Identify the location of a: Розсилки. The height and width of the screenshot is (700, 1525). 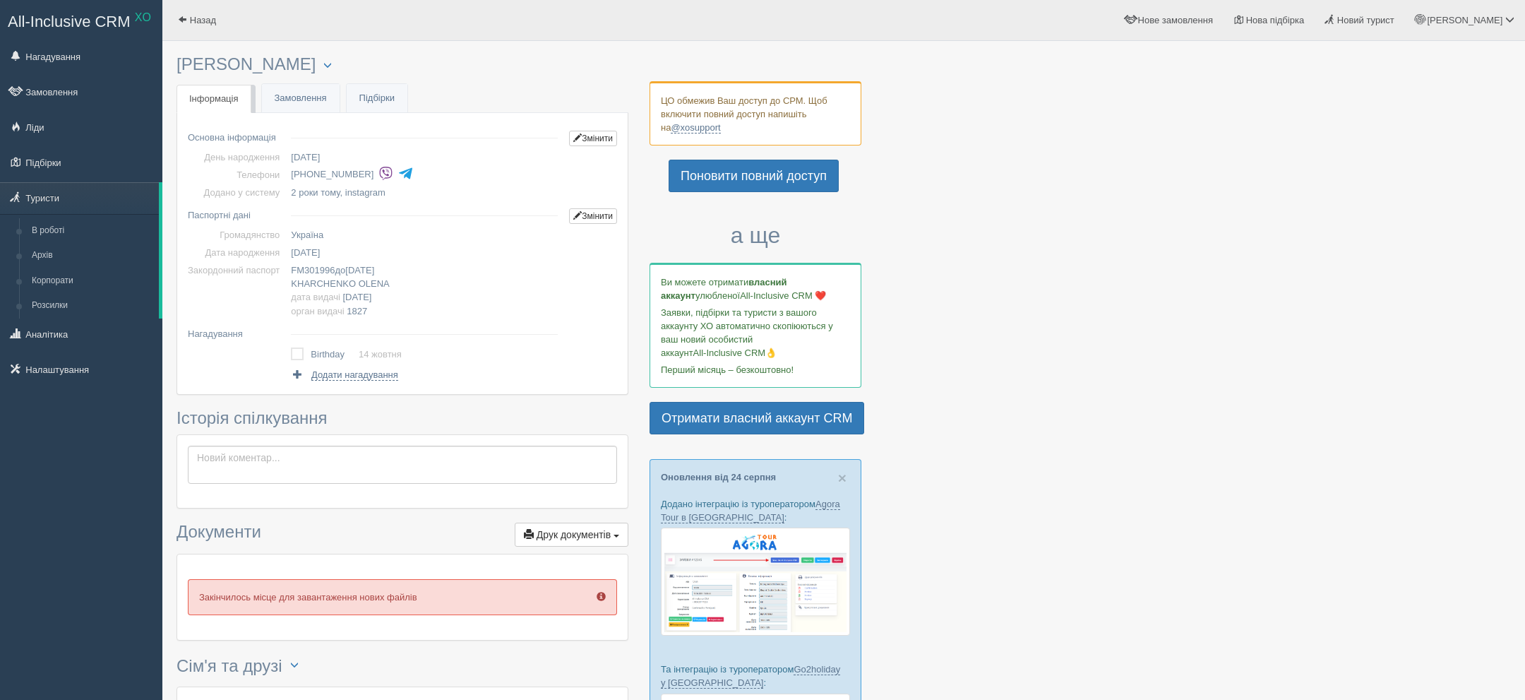
(92, 306).